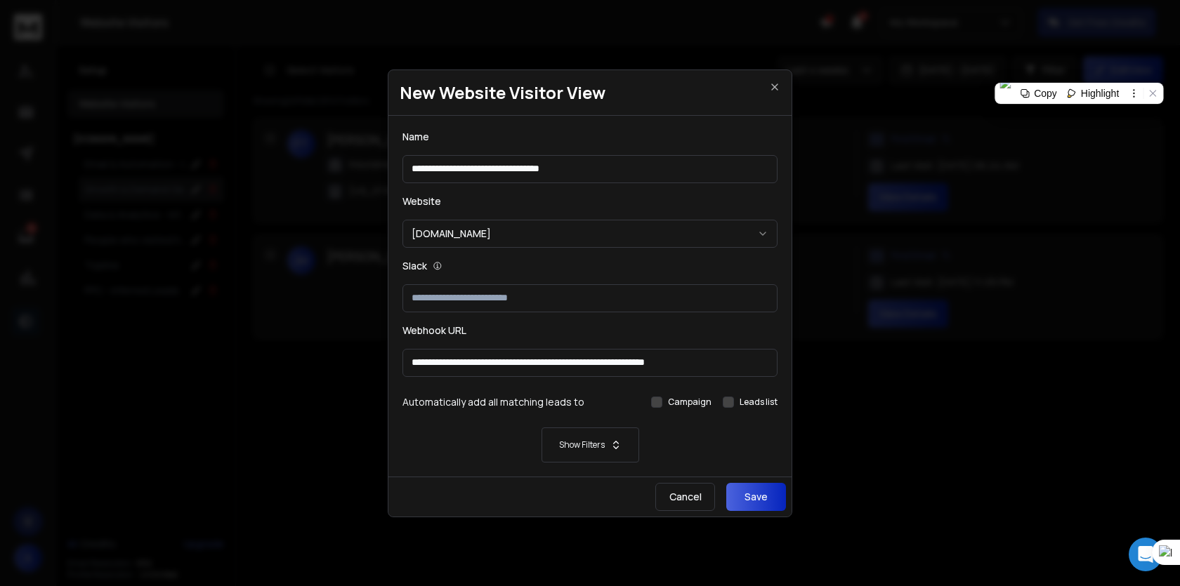 This screenshot has height=586, width=1180. I want to click on button: Cancel, so click(685, 497).